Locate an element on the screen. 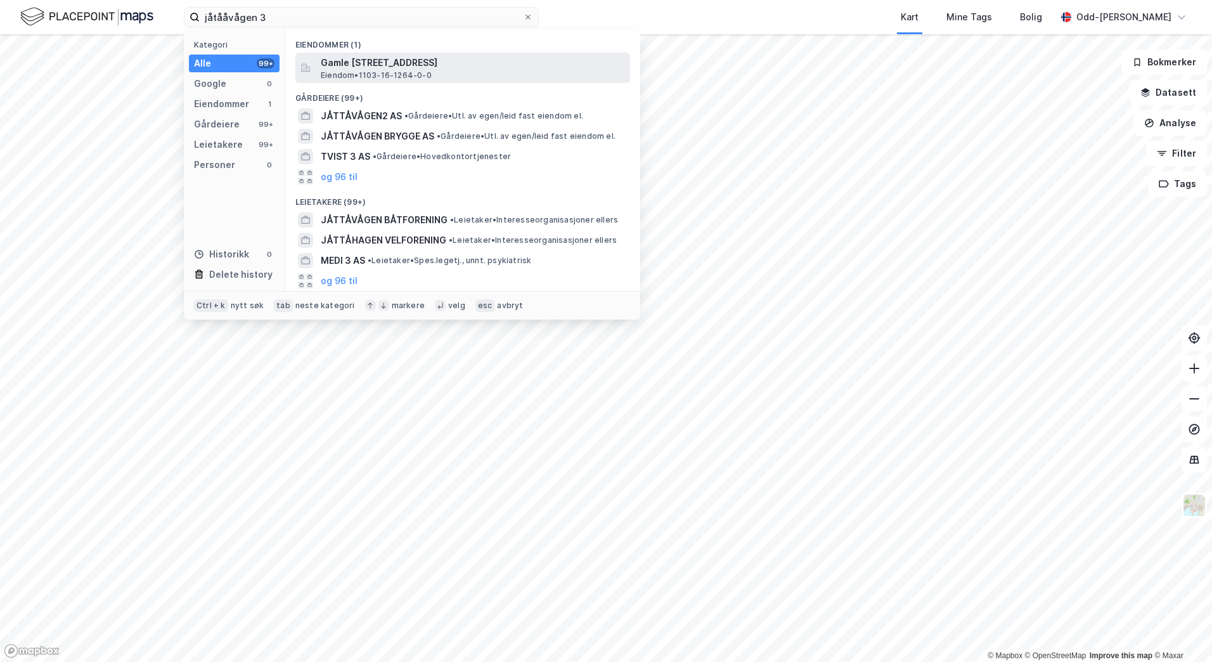  div: Mine Tags is located at coordinates (969, 17).